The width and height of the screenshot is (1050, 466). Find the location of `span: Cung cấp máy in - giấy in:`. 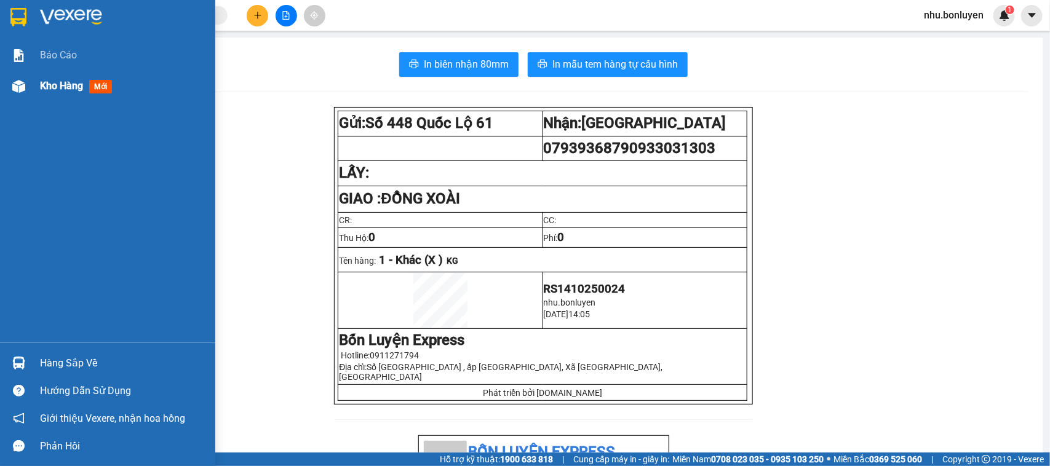

span: Cung cấp máy in - giấy in: is located at coordinates (621, 459).